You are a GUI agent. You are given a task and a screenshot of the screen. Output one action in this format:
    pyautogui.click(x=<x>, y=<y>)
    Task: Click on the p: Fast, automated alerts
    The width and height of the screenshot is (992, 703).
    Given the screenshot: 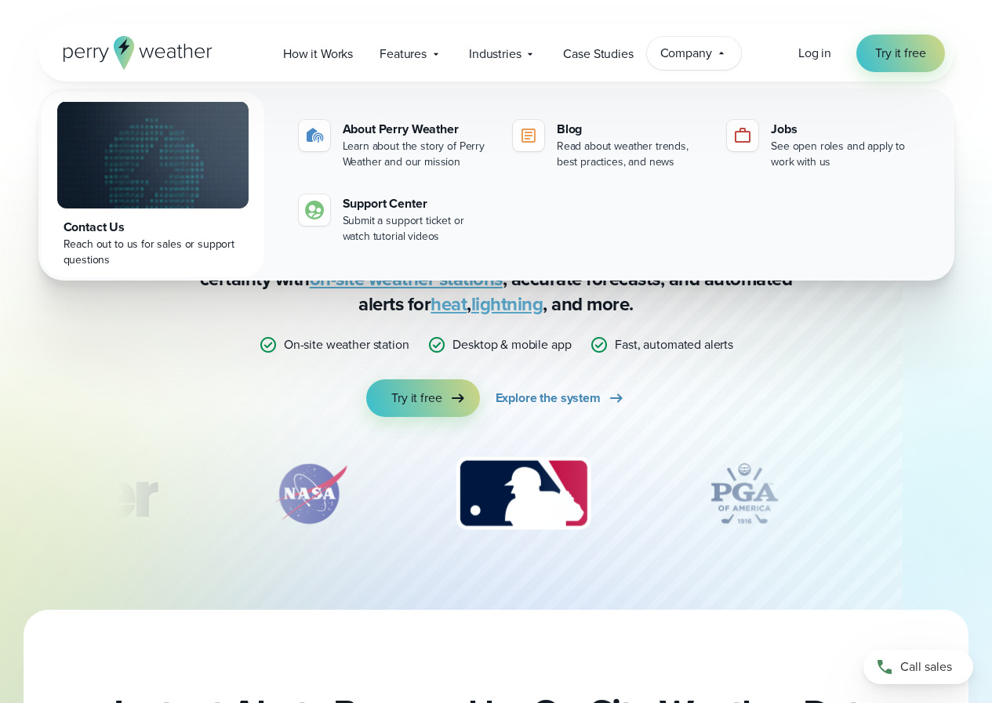 What is the action you would take?
    pyautogui.click(x=674, y=345)
    